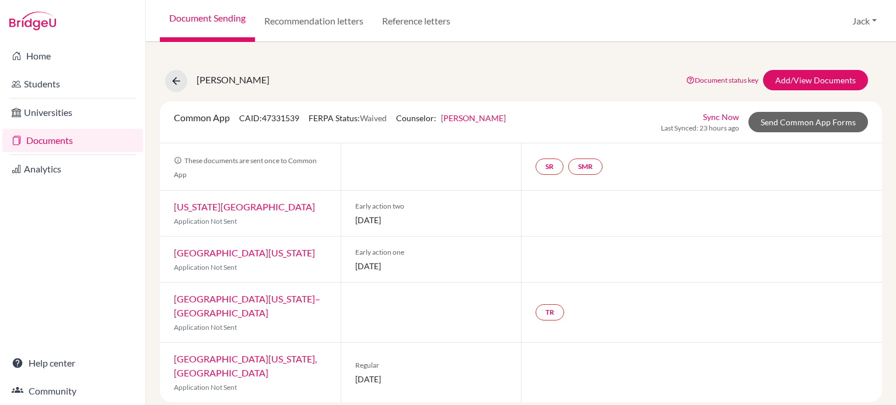  I want to click on a: Students, so click(72, 84).